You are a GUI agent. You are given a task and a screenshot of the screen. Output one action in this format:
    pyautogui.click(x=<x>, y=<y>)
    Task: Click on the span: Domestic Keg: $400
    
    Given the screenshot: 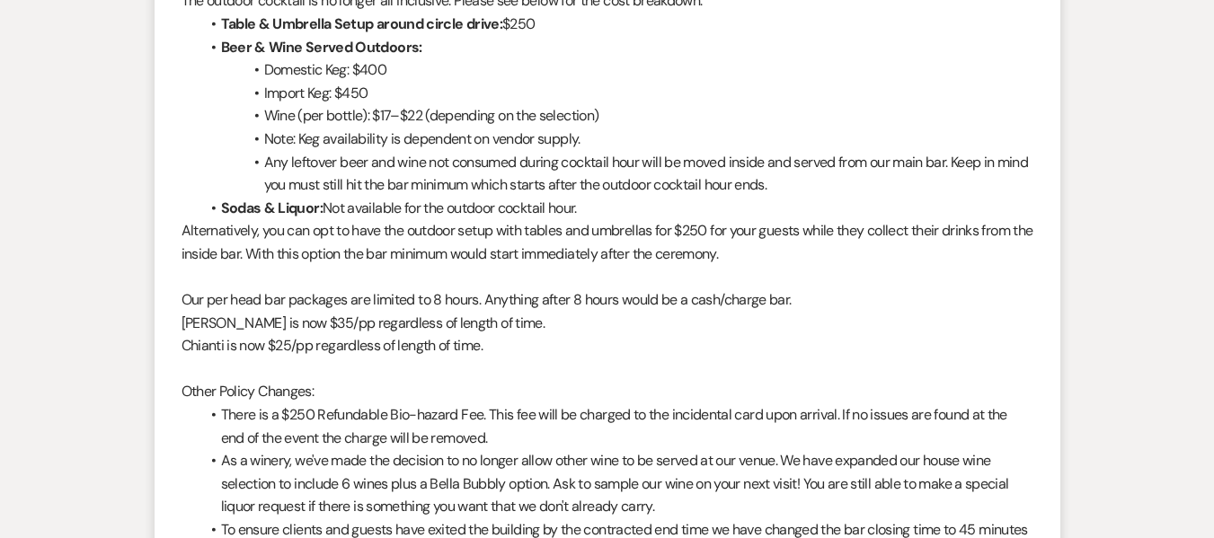 What is the action you would take?
    pyautogui.click(x=325, y=69)
    